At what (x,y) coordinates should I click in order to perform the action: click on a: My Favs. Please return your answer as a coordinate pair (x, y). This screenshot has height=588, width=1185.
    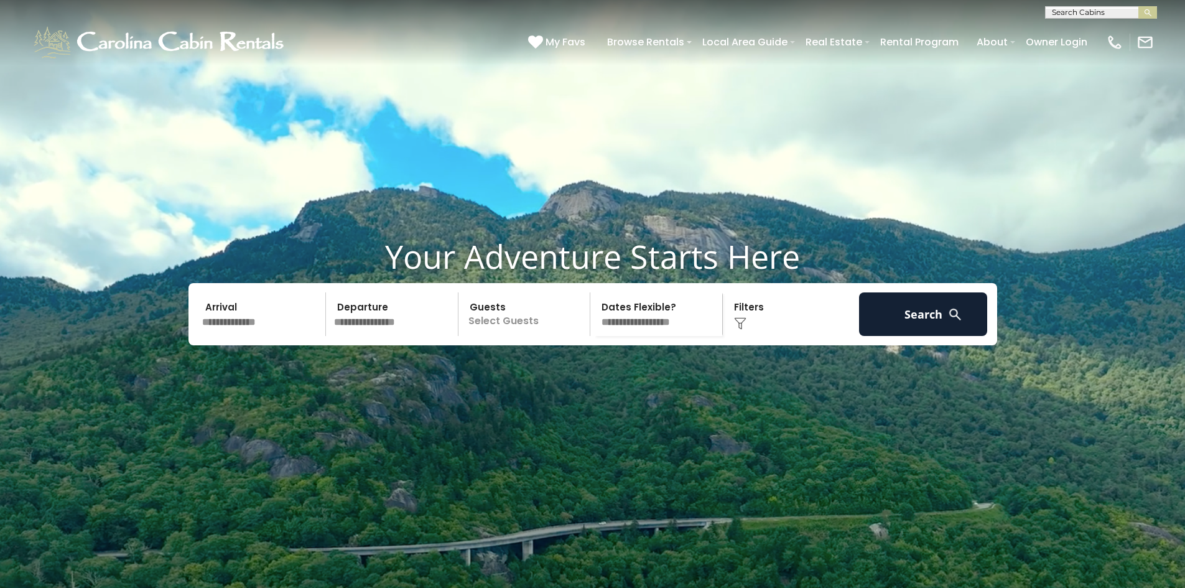
    Looking at the image, I should click on (558, 42).